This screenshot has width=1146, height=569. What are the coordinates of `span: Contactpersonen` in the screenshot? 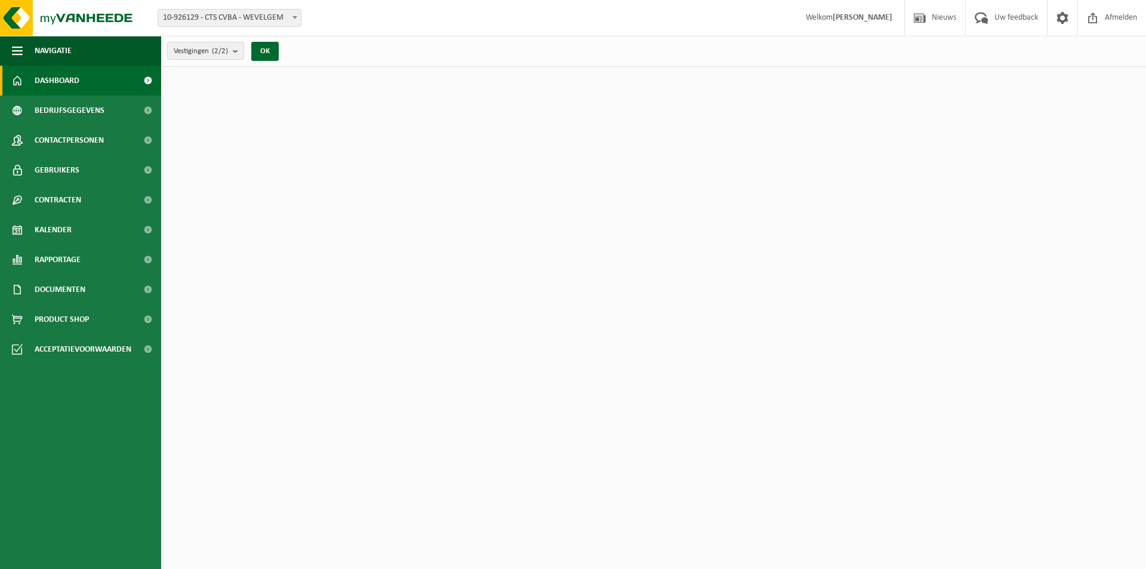 It's located at (69, 140).